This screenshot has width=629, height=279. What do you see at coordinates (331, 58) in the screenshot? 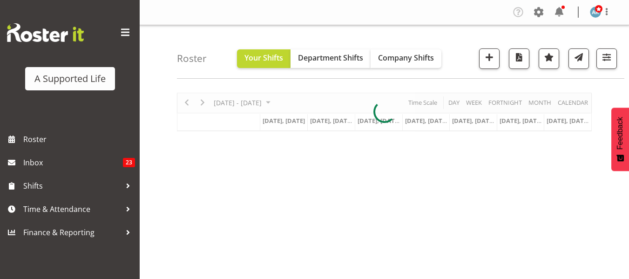
I see `span: Department Shifts` at bounding box center [331, 58].